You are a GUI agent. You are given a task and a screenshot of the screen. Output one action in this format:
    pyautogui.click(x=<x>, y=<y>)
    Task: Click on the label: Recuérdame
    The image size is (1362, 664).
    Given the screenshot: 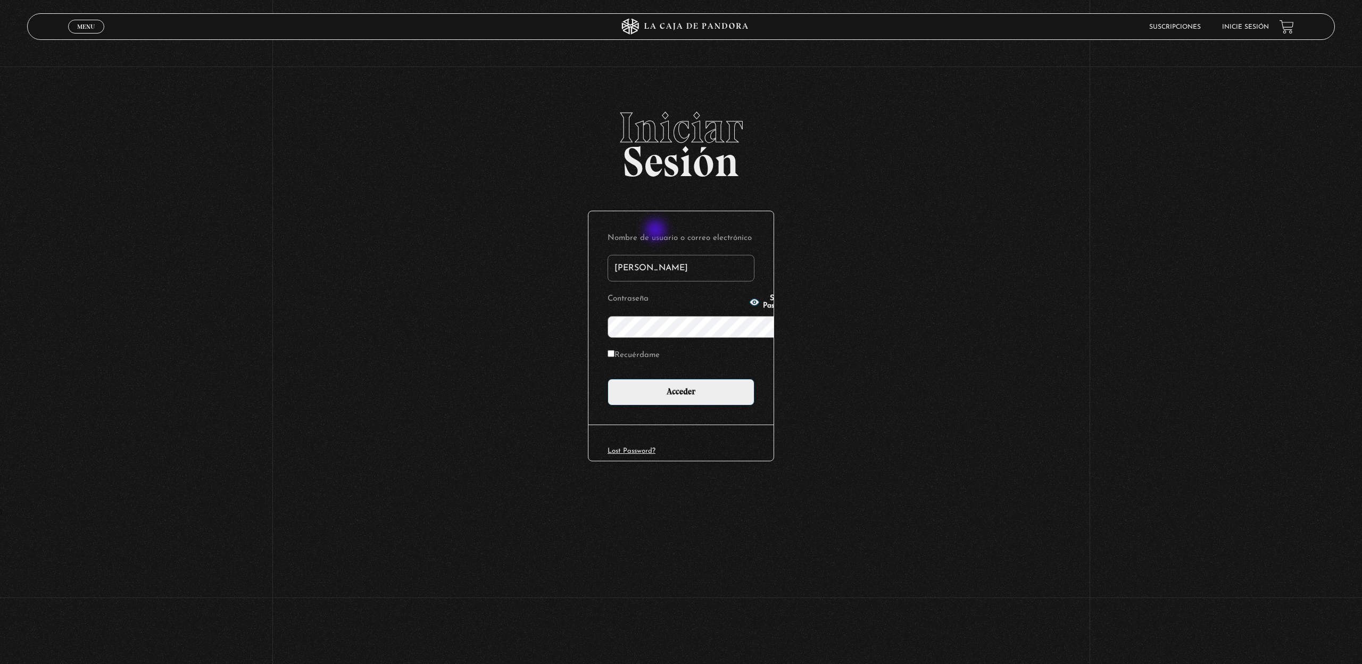 What is the action you would take?
    pyautogui.click(x=634, y=355)
    